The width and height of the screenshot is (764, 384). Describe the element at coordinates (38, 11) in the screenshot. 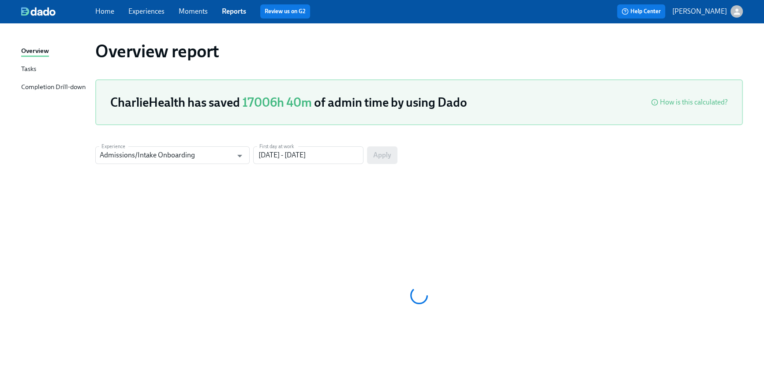

I see `img: dado` at that location.